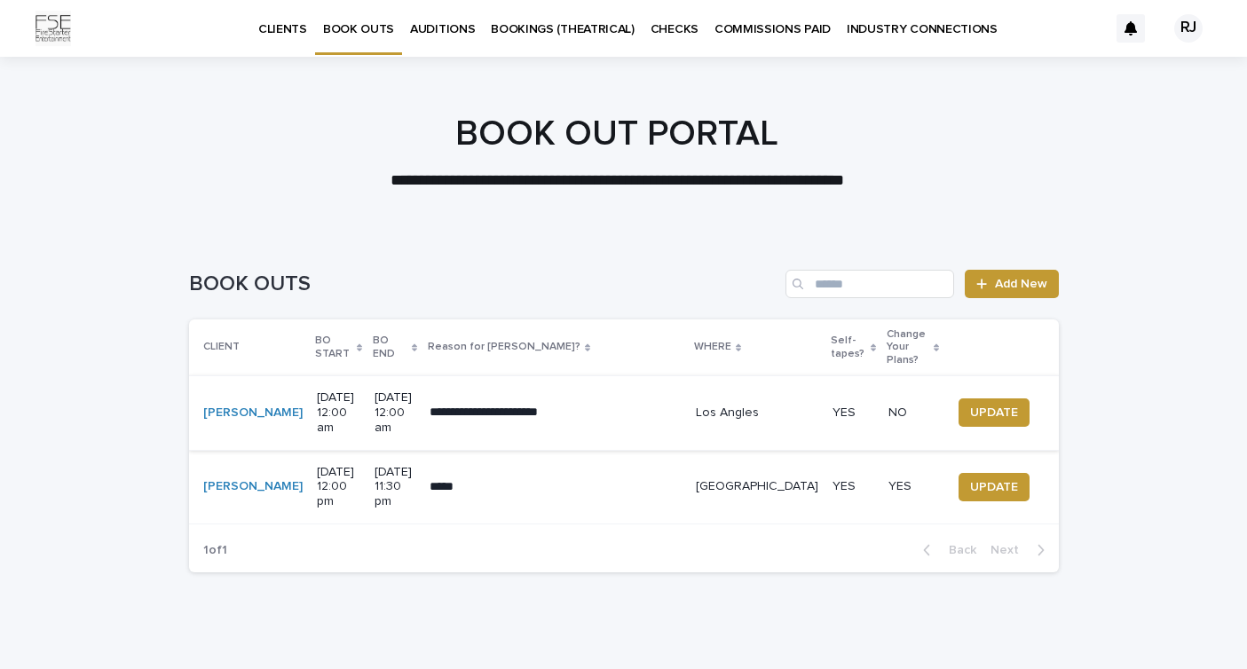 This screenshot has height=669, width=1247. Describe the element at coordinates (390, 347) in the screenshot. I see `p: BO END` at that location.